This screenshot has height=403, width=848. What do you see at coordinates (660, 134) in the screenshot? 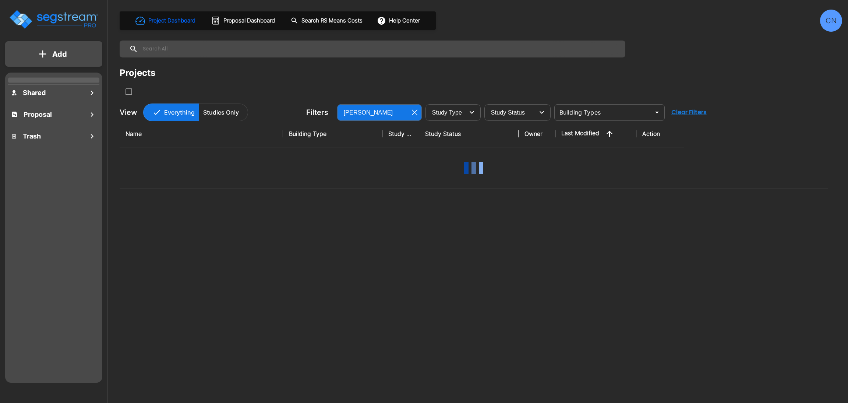
I see `th: Action` at bounding box center [660, 134].